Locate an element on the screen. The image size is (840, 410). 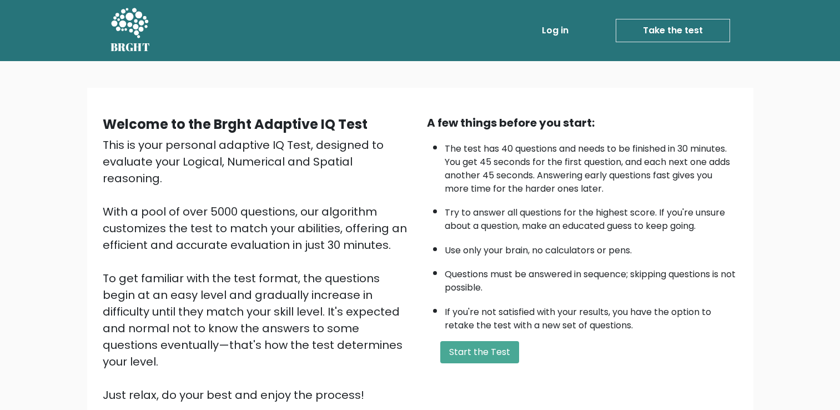
a: Take the test is located at coordinates (673, 31).